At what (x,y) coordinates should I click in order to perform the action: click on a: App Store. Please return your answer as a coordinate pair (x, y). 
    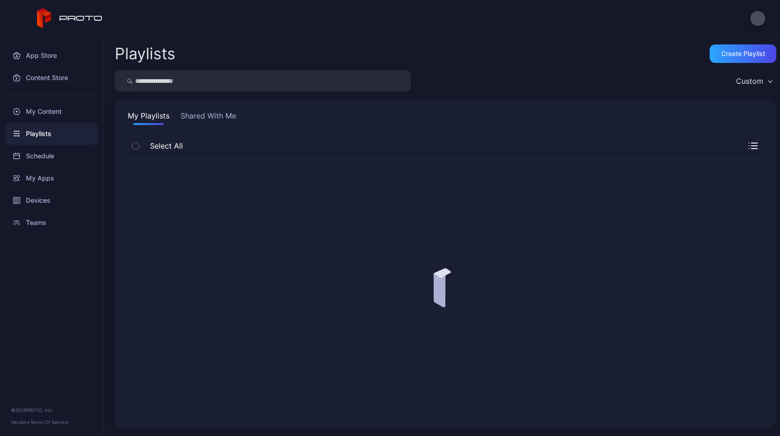
    Looking at the image, I should click on (51, 56).